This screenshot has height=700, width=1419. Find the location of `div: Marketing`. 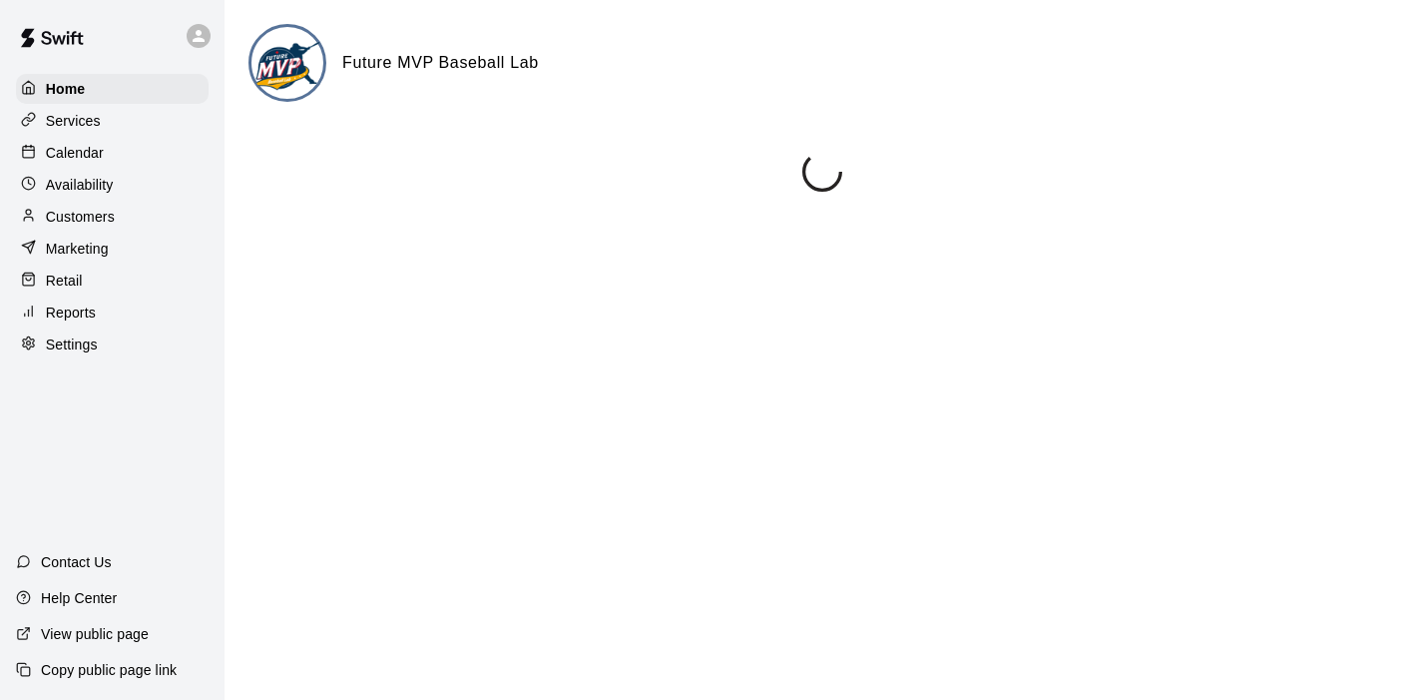

div: Marketing is located at coordinates (112, 249).